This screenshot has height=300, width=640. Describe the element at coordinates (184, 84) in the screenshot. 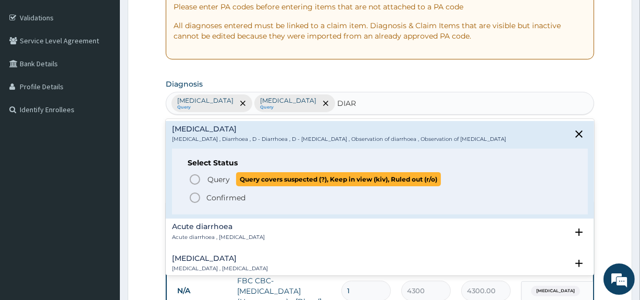

I see `label: Diagnosis` at that location.